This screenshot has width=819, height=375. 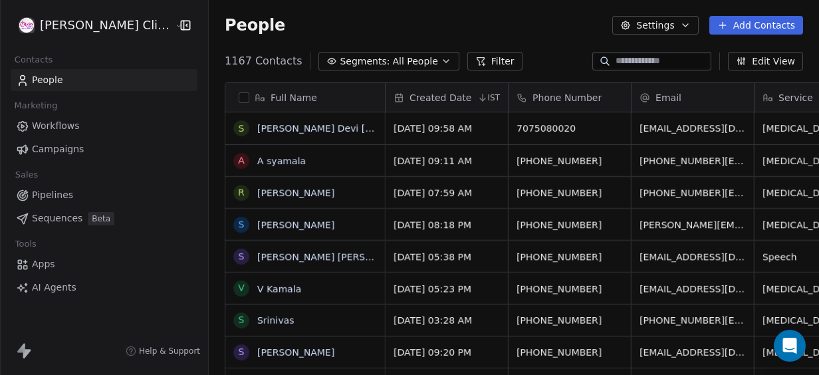 I want to click on span: Sales, so click(x=27, y=175).